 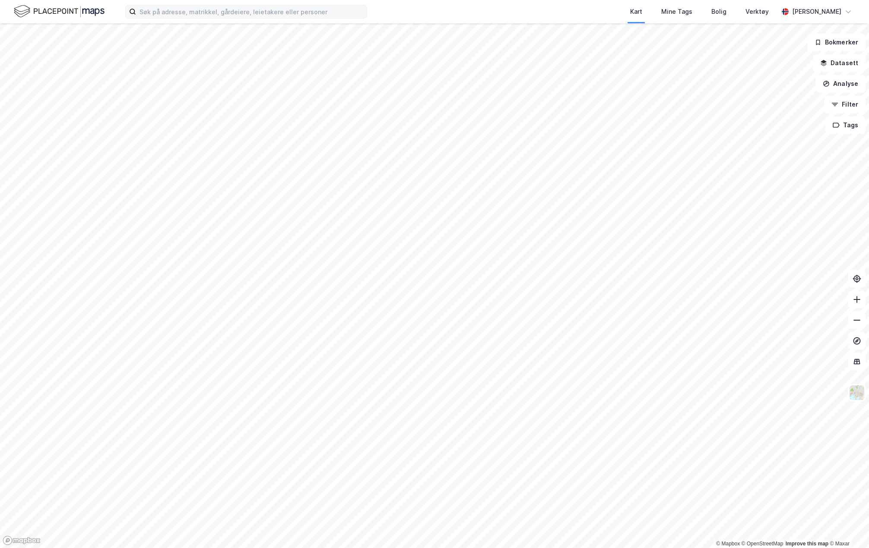 I want to click on div: Kart, so click(x=636, y=12).